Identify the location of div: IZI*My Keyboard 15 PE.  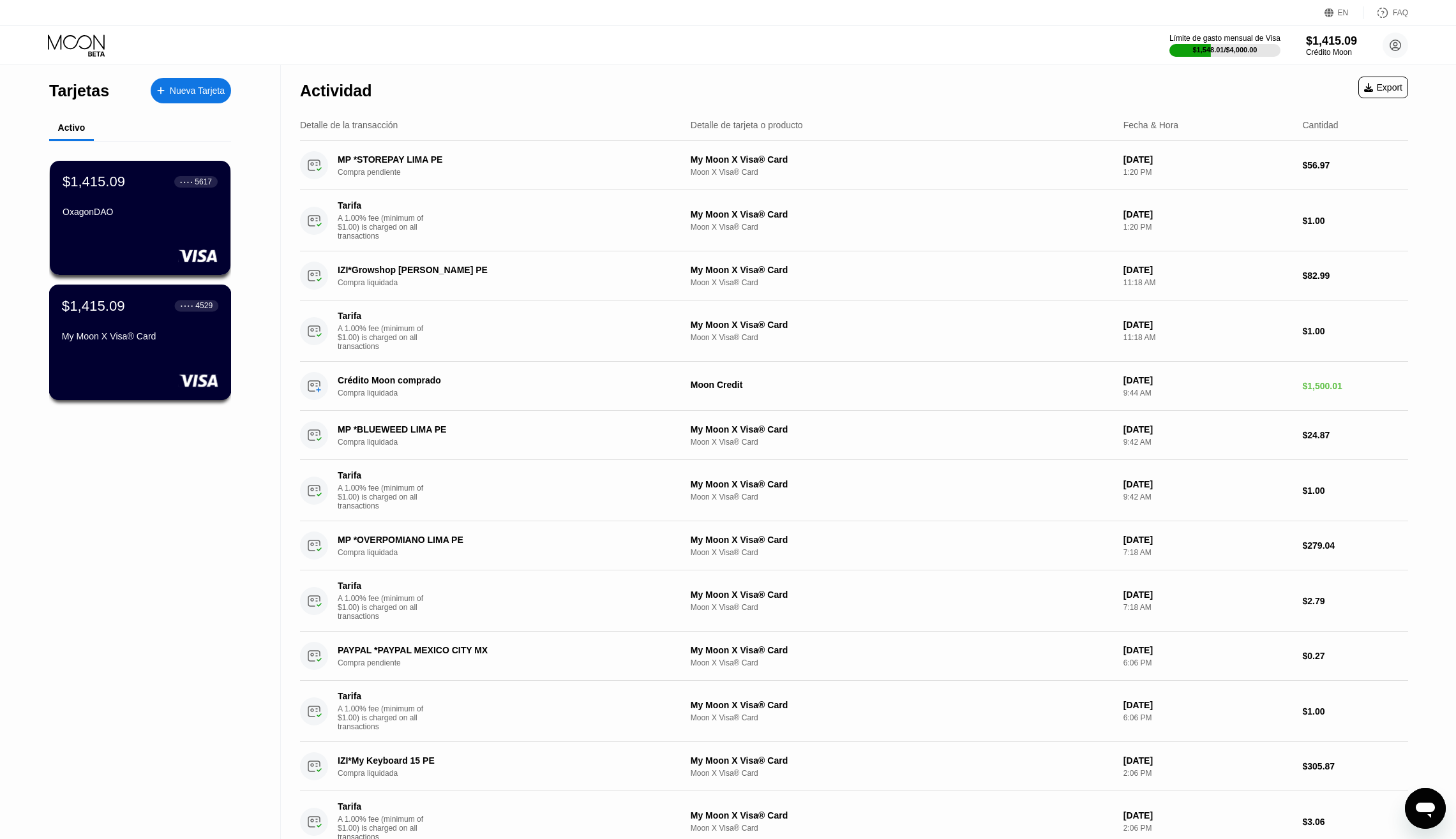
(496, 761).